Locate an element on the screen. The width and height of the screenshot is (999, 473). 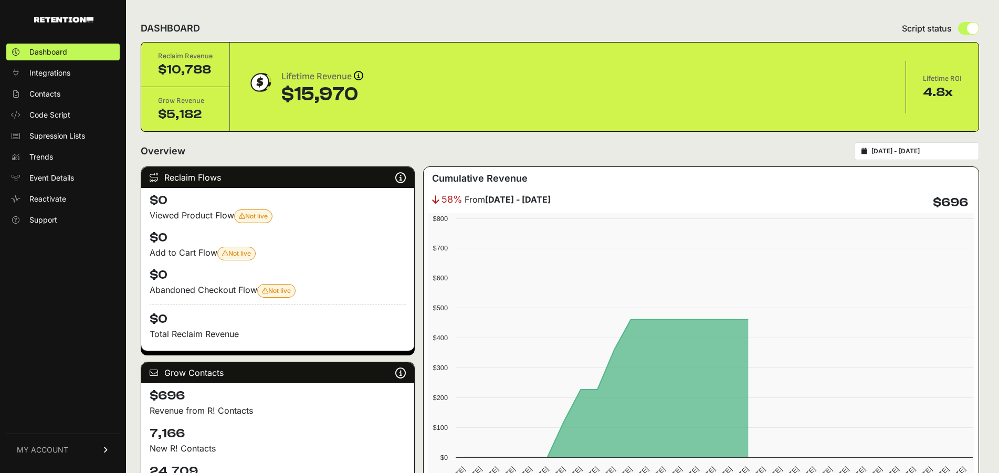
p: New R! Contacts is located at coordinates (278, 448).